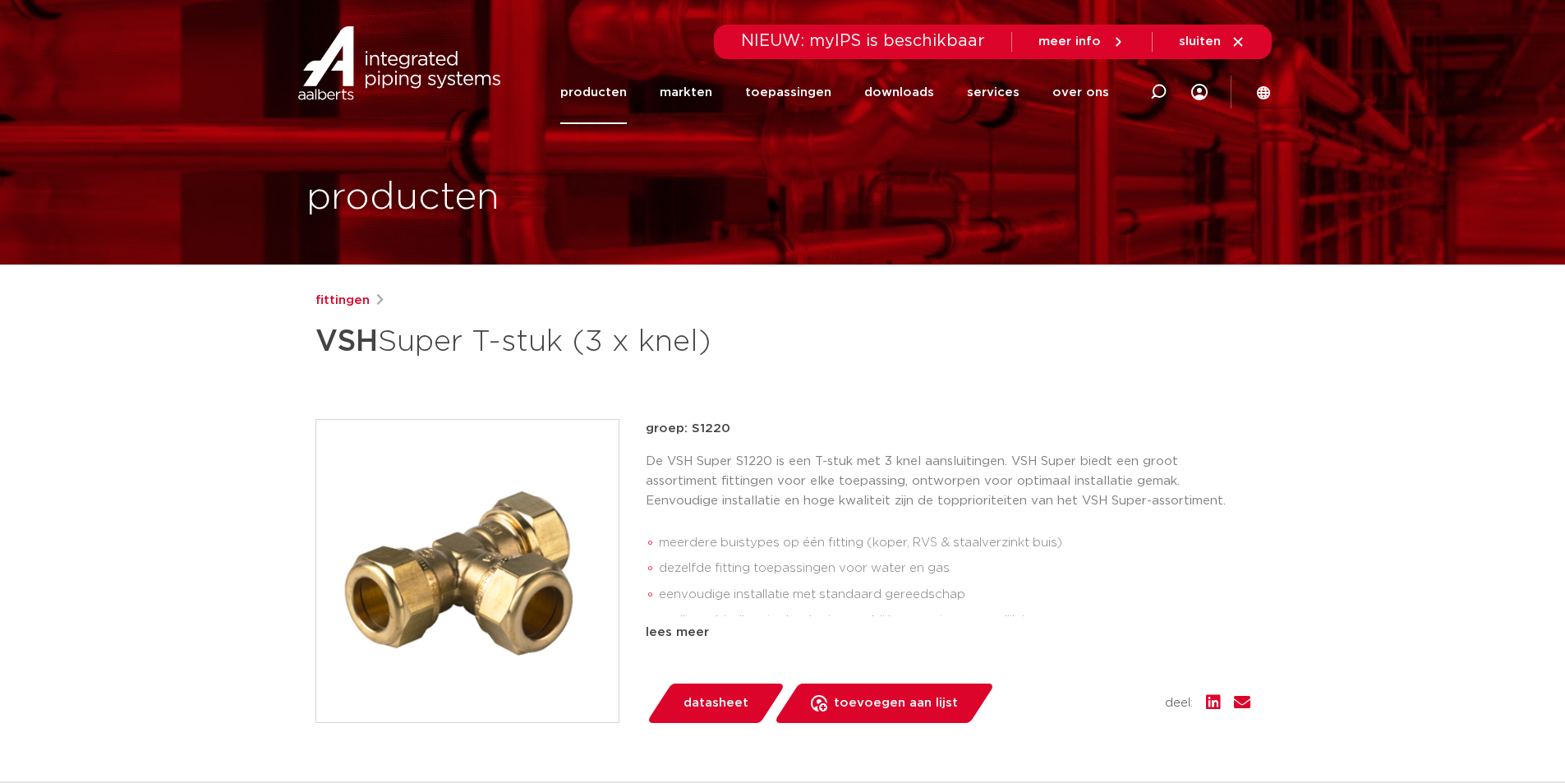 This screenshot has height=783, width=1565. What do you see at coordinates (403, 198) in the screenshot?
I see `h1: producten` at bounding box center [403, 198].